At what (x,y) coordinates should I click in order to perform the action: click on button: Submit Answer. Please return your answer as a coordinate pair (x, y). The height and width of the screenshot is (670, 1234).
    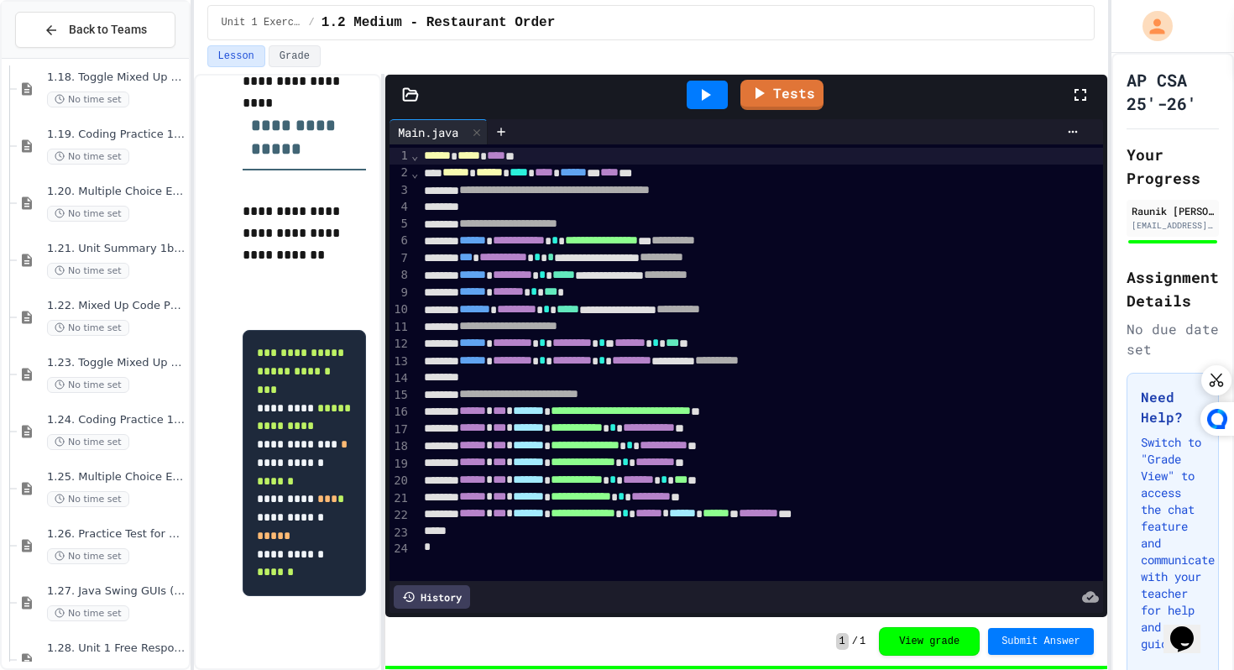
    Looking at the image, I should click on (1041, 642).